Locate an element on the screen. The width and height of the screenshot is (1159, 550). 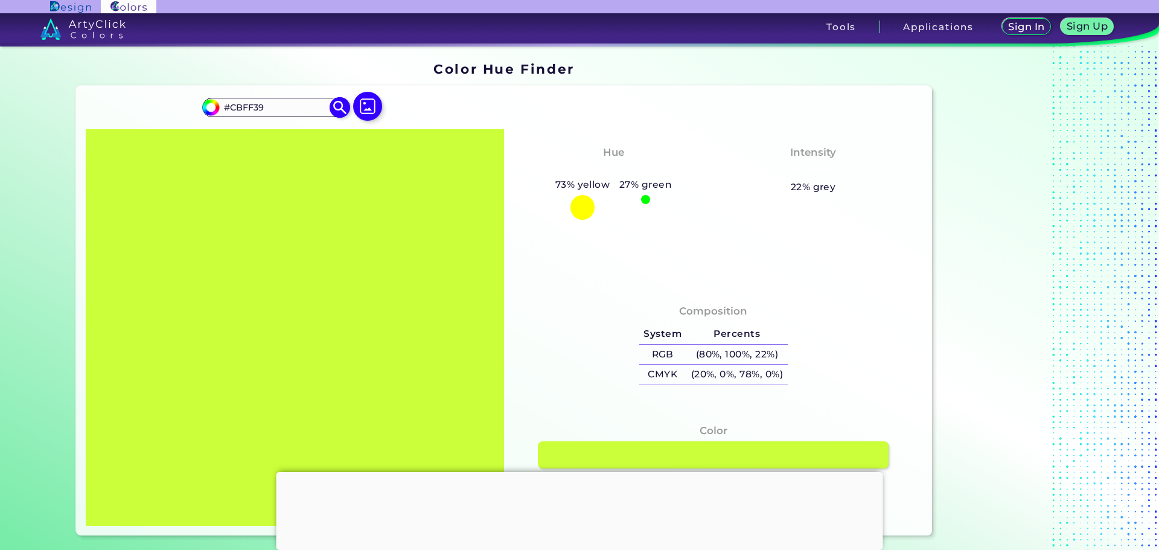
a: Sign In is located at coordinates (1027, 27).